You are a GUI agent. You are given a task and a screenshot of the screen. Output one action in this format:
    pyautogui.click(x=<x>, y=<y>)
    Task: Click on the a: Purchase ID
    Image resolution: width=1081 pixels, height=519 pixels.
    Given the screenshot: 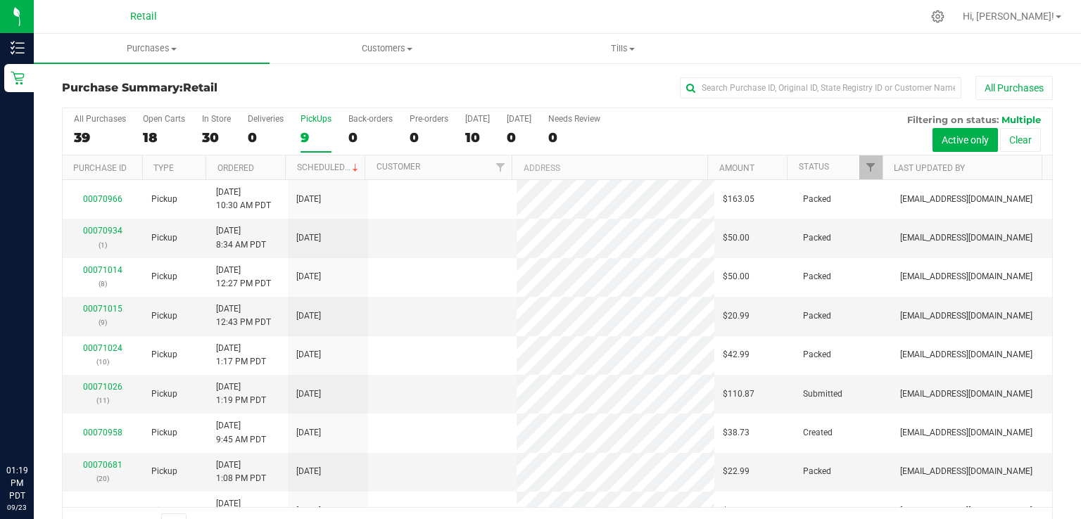 What is the action you would take?
    pyautogui.click(x=100, y=168)
    